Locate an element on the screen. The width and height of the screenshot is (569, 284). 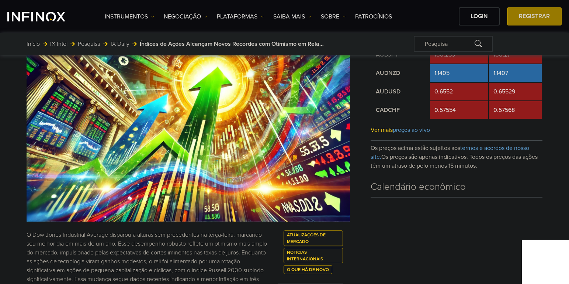
span: preços ao vivo is located at coordinates (411, 130).